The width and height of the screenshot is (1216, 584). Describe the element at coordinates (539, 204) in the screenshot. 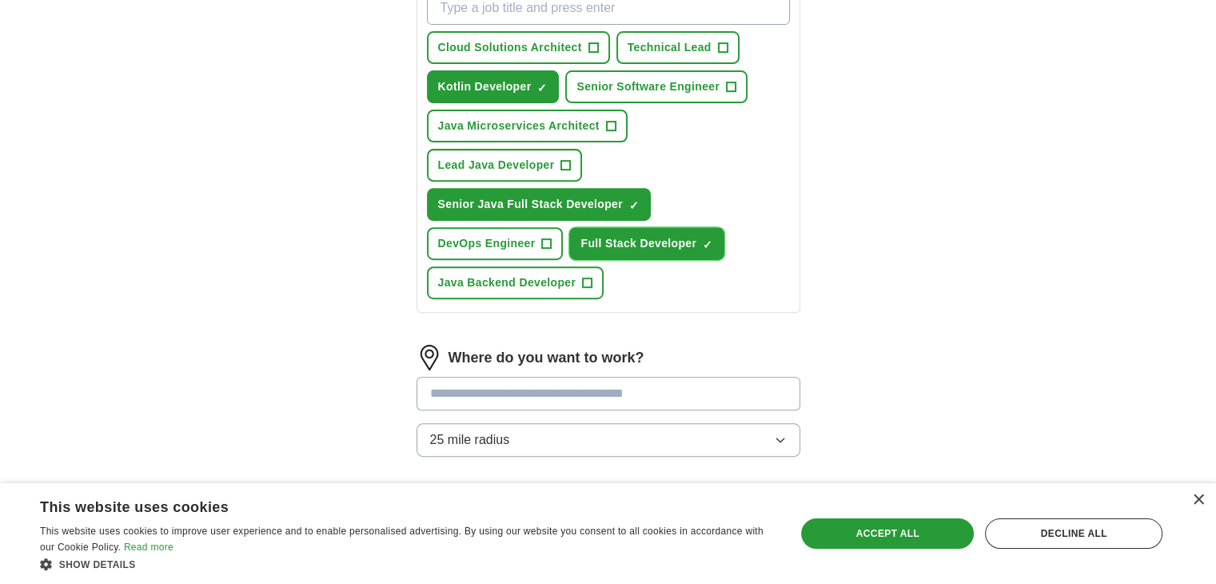

I see `button: Senior Java Full Stack Developer✓` at that location.